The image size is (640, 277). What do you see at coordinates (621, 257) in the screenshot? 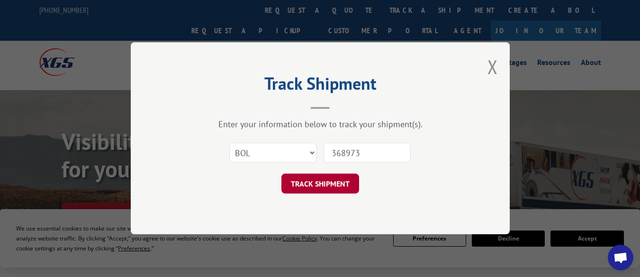
I see `div: Open chat` at bounding box center [621, 257].